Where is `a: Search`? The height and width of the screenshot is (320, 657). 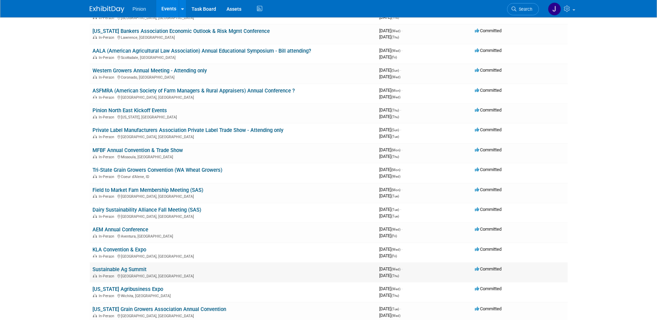 a: Search is located at coordinates (523, 9).